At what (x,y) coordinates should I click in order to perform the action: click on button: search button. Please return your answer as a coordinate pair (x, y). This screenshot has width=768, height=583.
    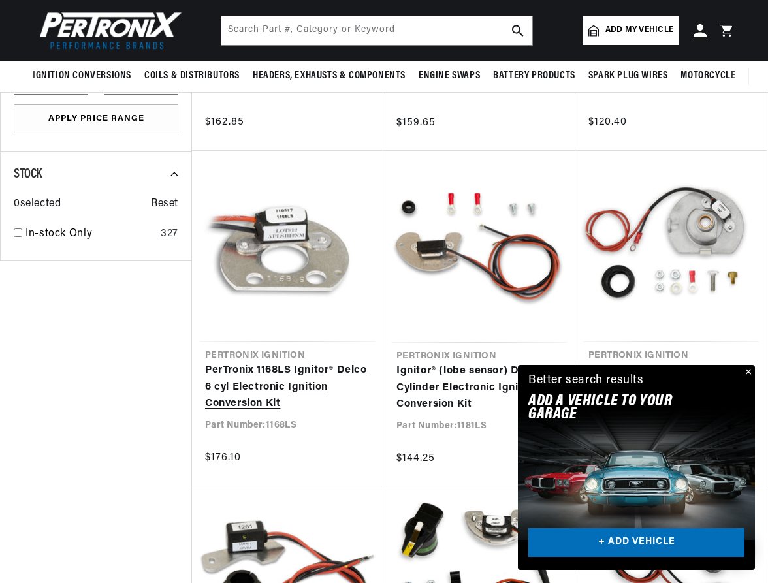
    Looking at the image, I should click on (518, 31).